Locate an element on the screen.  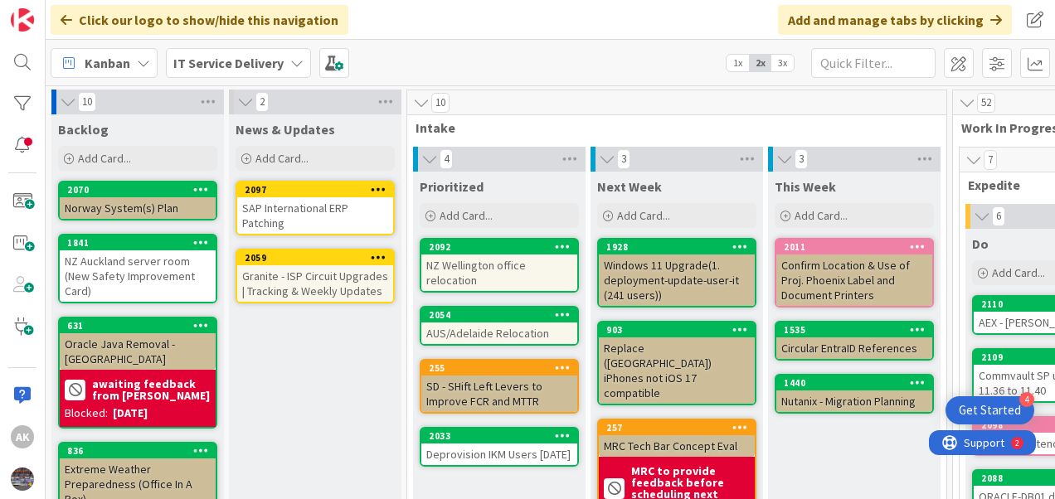
div: 2097SAP International ERP Patching is located at coordinates (315, 208).